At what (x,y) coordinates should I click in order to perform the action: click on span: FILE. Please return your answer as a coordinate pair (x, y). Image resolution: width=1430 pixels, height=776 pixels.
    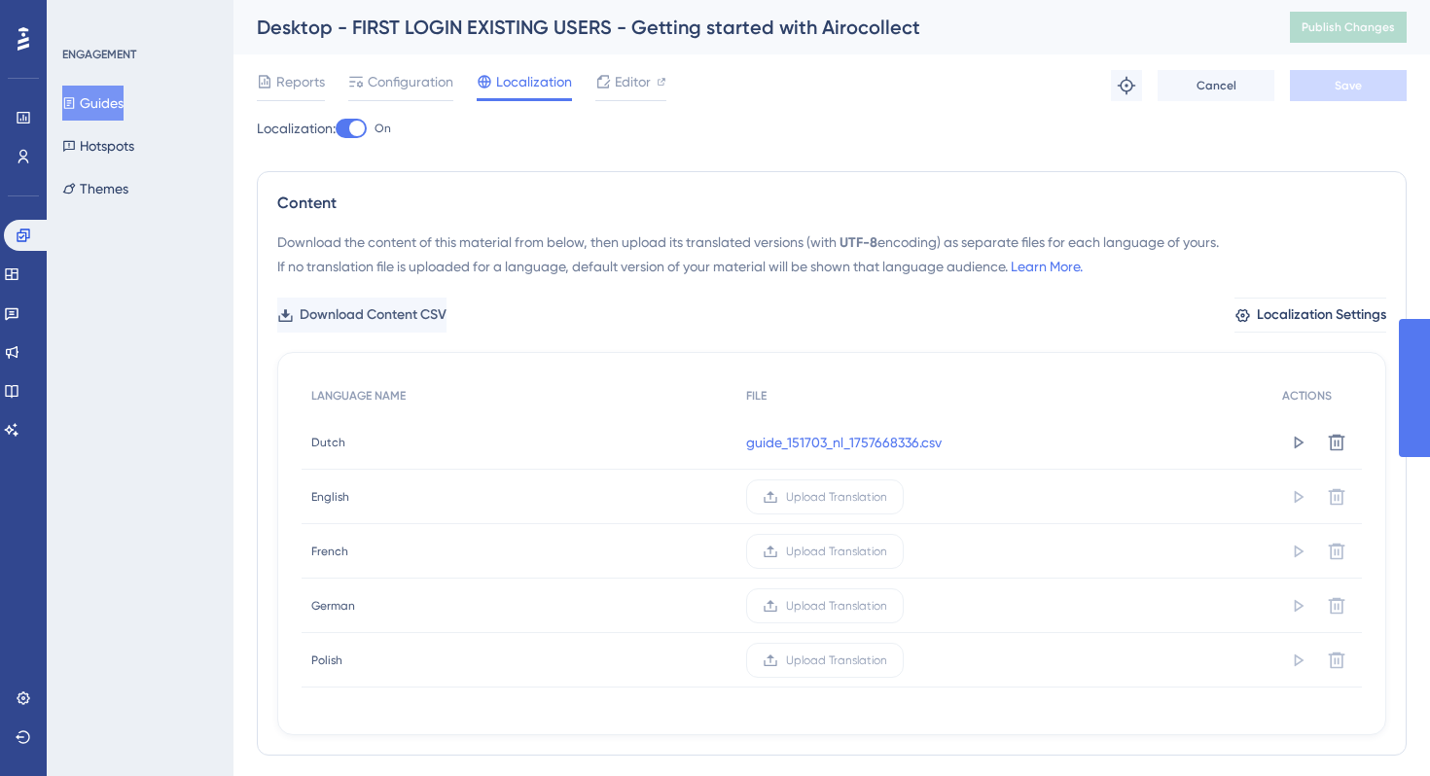
    Looking at the image, I should click on (756, 396).